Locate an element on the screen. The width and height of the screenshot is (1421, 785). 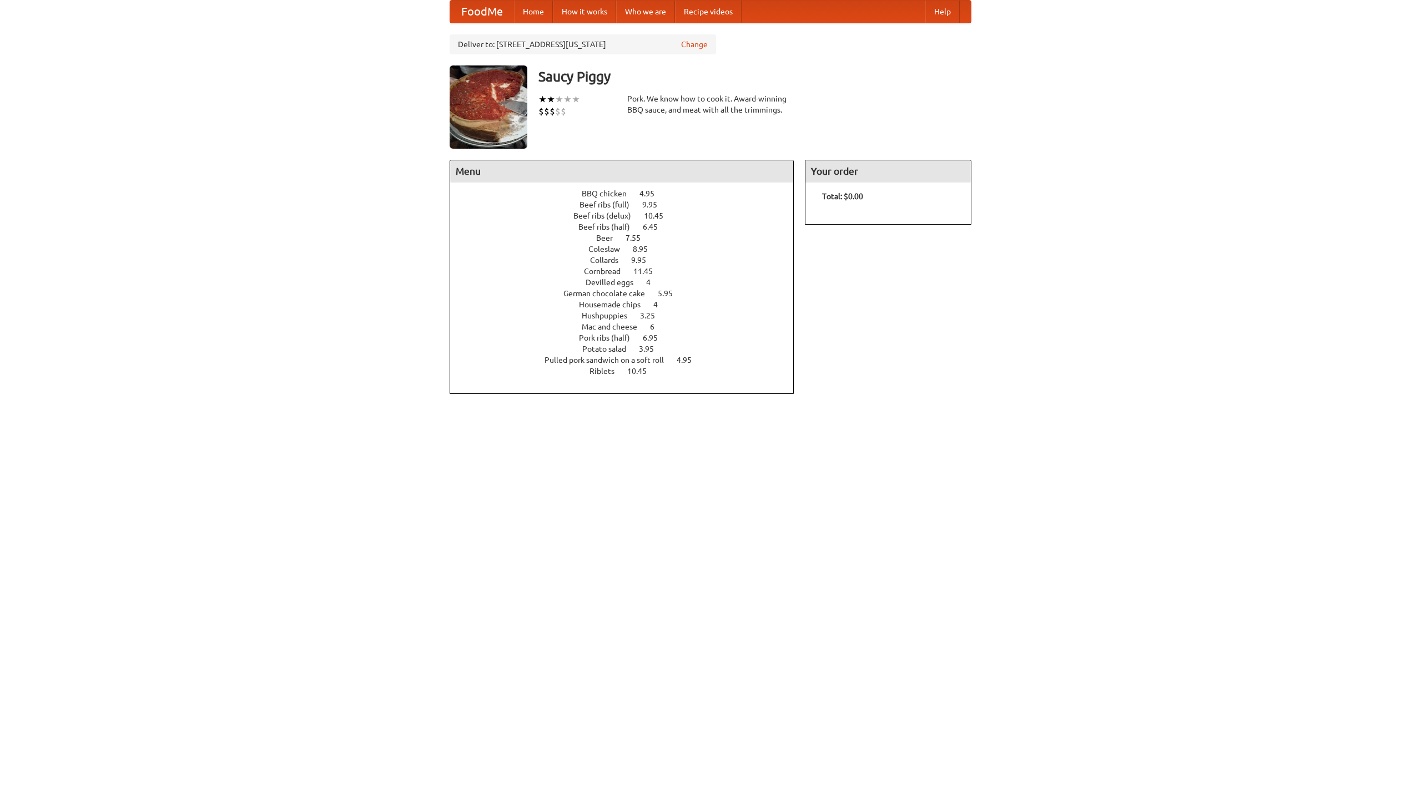
span: Beer is located at coordinates (610, 238).